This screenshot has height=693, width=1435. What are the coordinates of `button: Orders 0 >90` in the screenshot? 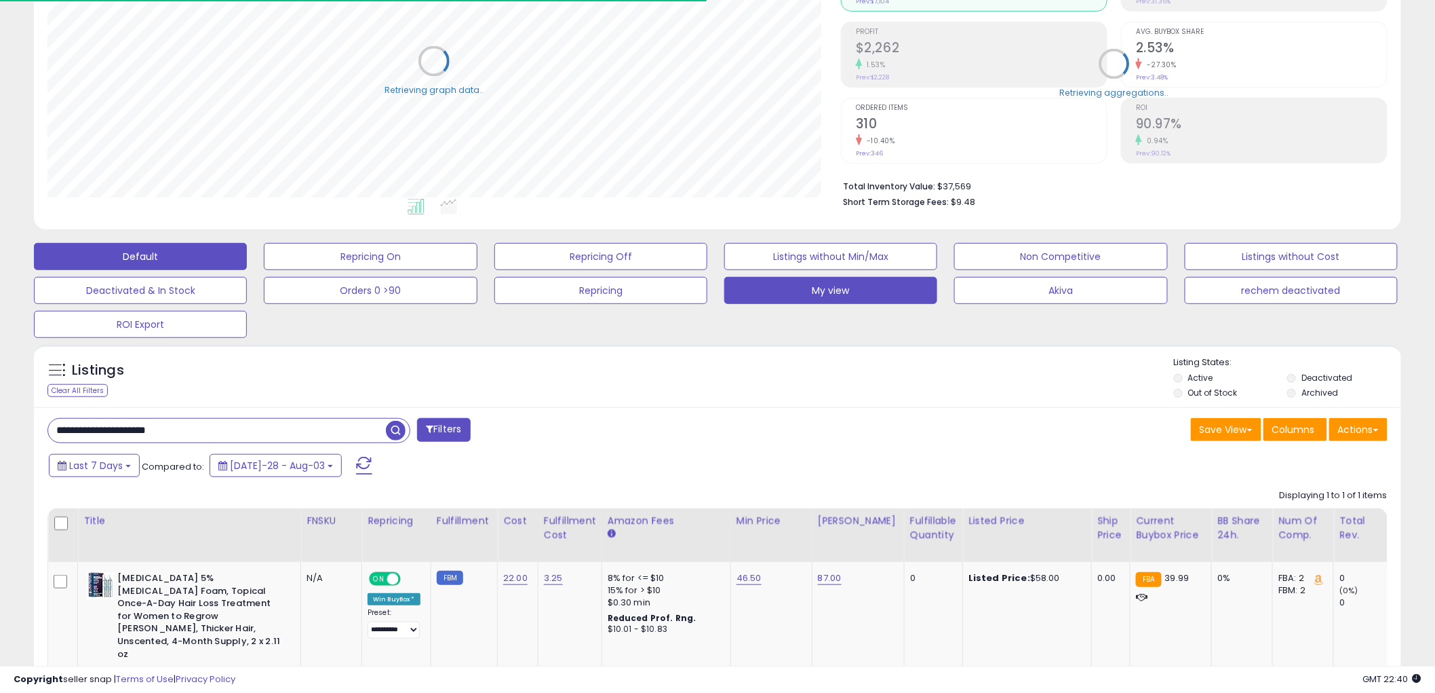 It's located at (370, 290).